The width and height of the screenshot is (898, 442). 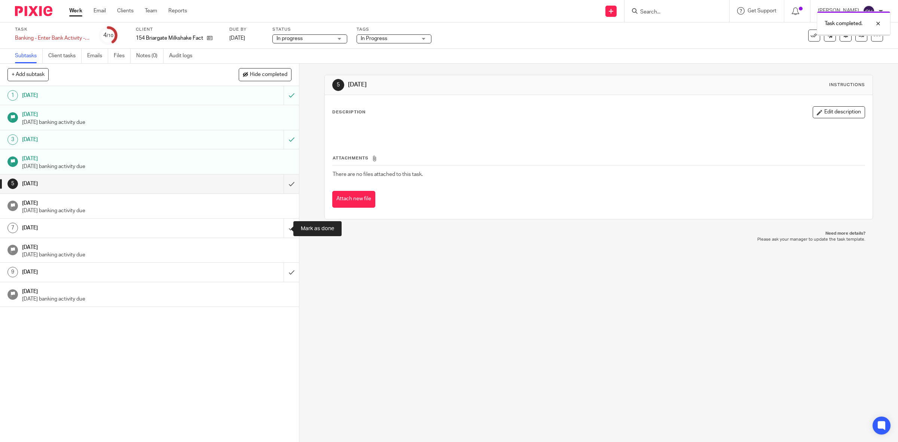 What do you see at coordinates (29, 56) in the screenshot?
I see `a: Subtasks` at bounding box center [29, 56].